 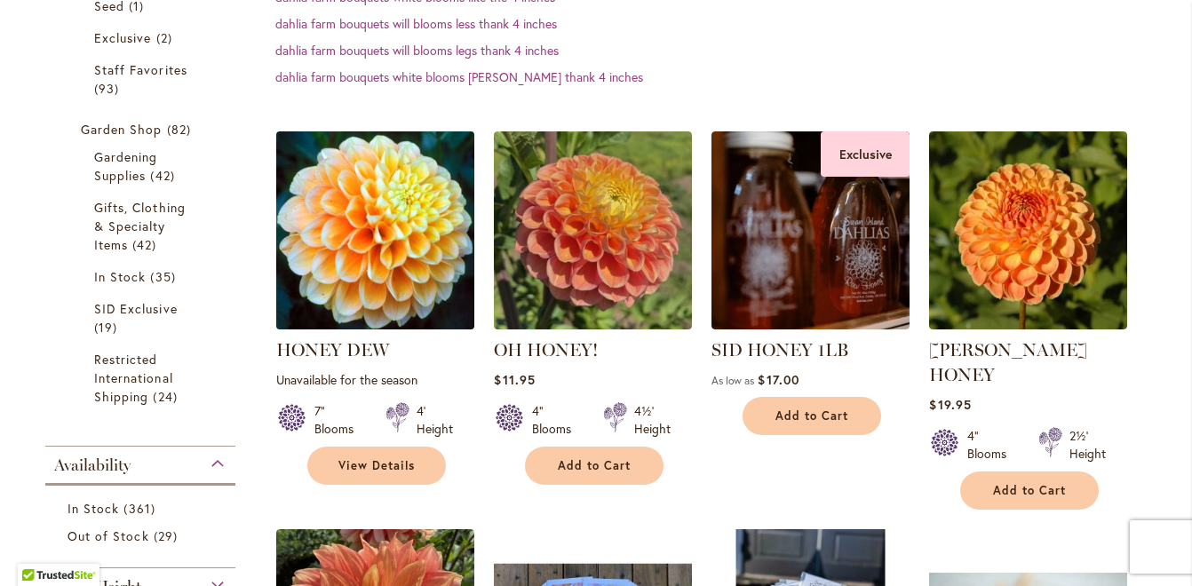 What do you see at coordinates (950, 404) in the screenshot?
I see `span: $19.95` at bounding box center [950, 404].